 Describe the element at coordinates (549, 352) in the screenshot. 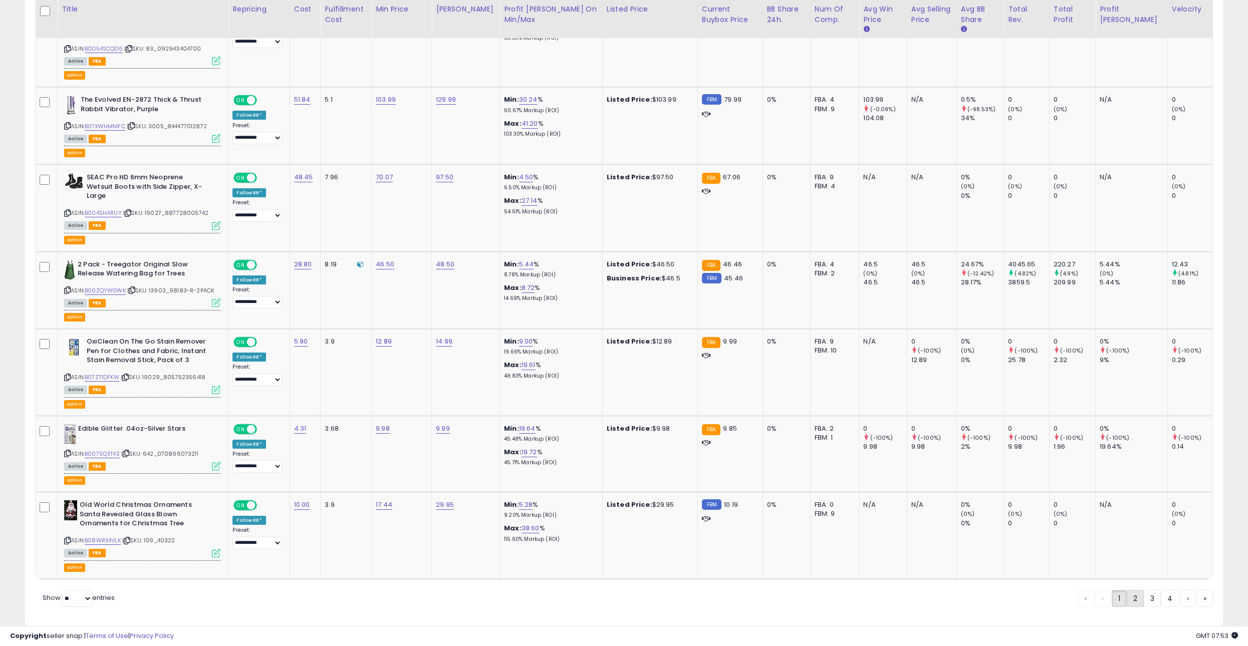

I see `p: 19.66% Markup (ROI)` at that location.